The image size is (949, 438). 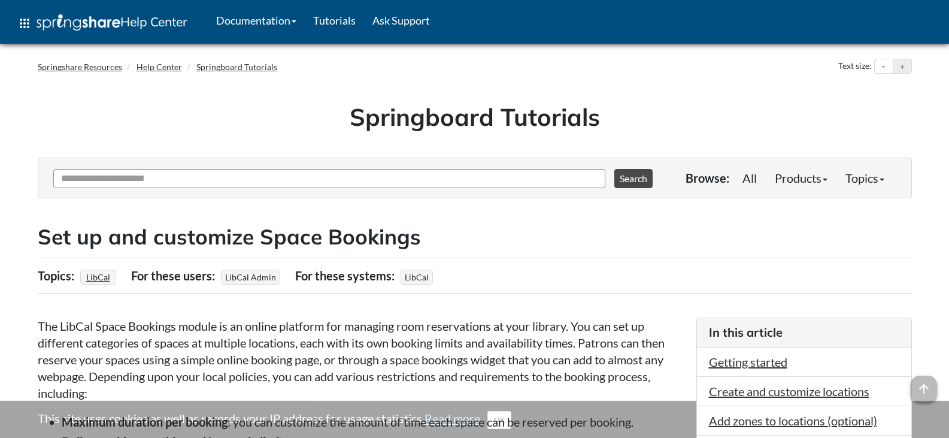 I want to click on div: For these systems:, so click(x=346, y=275).